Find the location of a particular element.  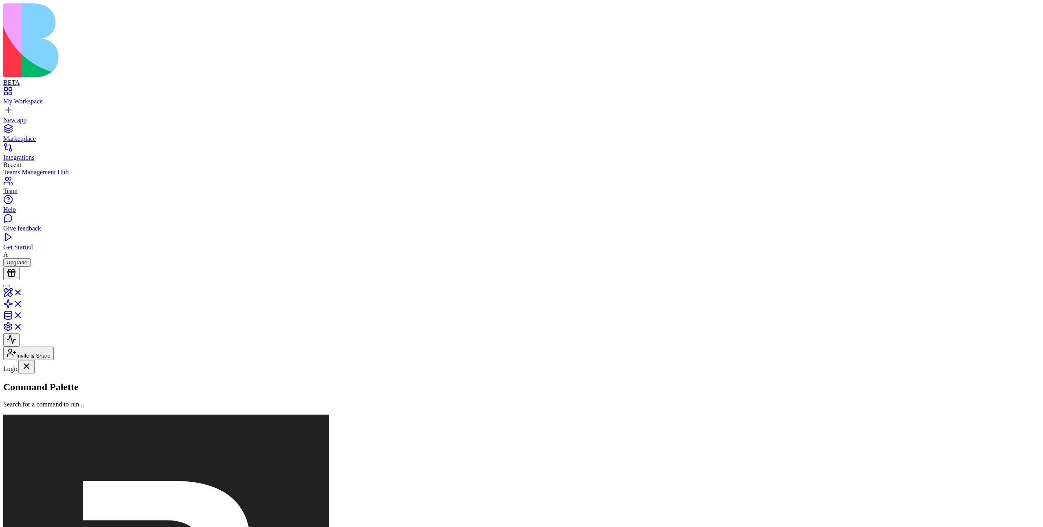

div: New app is located at coordinates (522, 120).